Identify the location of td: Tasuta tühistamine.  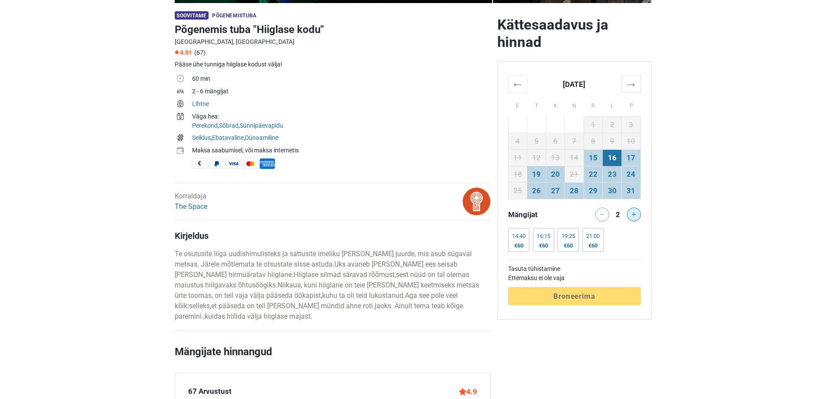
(575, 268).